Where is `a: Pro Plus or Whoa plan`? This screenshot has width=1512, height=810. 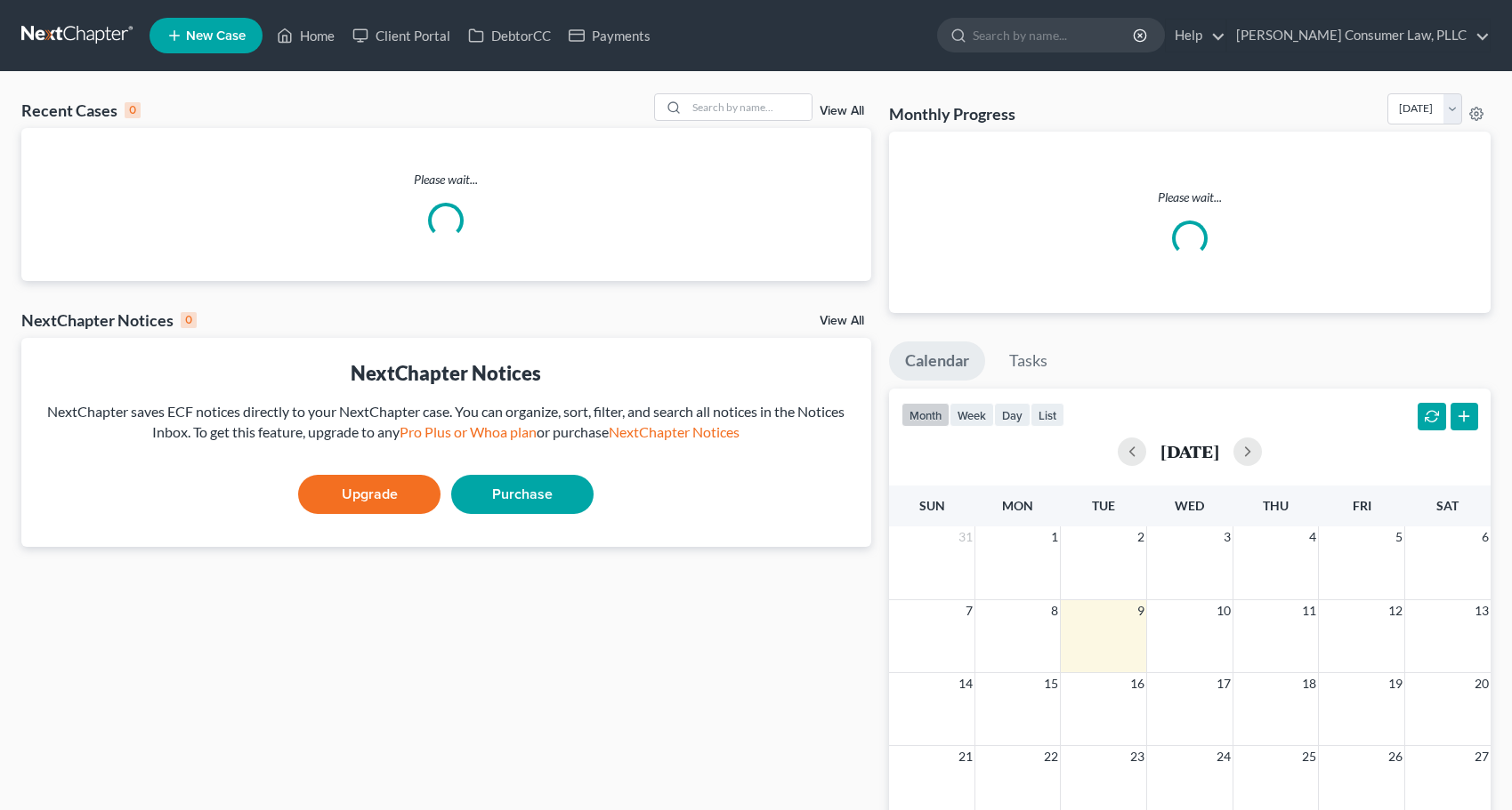 a: Pro Plus or Whoa plan is located at coordinates (468, 432).